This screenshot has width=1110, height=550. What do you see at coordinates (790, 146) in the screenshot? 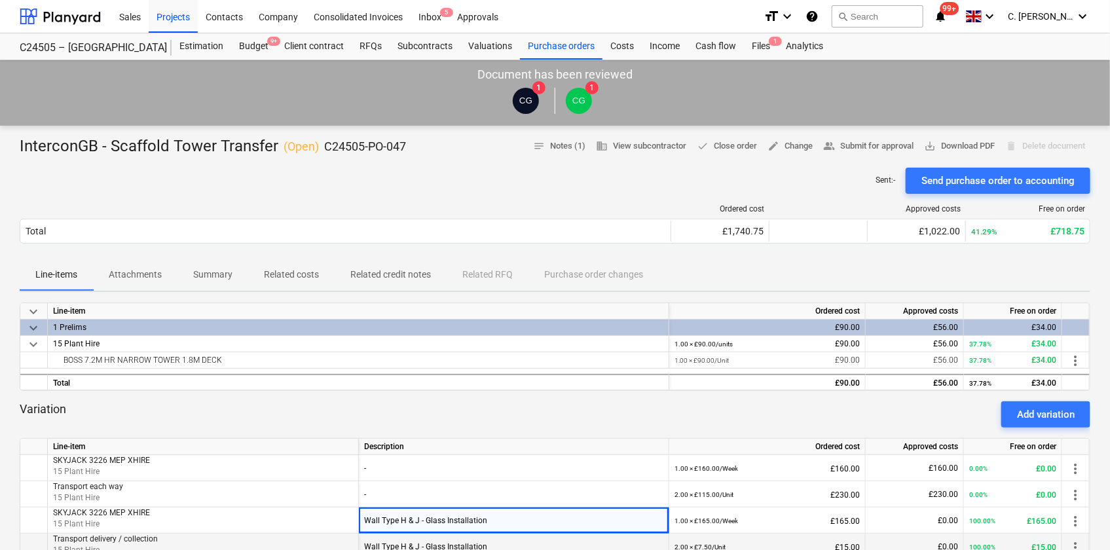
I see `span: Change` at bounding box center [790, 146].